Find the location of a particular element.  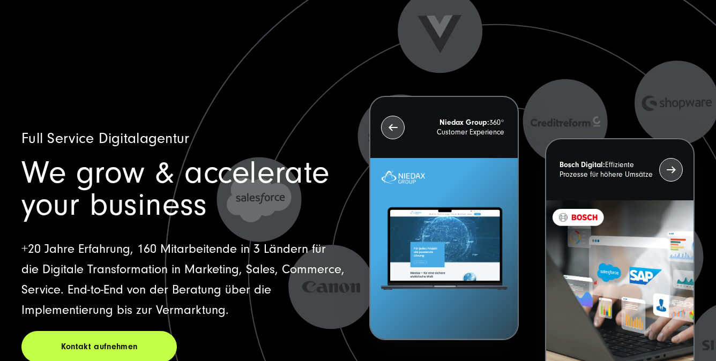

p: Effiziente Prozesse für höhere Umsätze is located at coordinates (606, 170).